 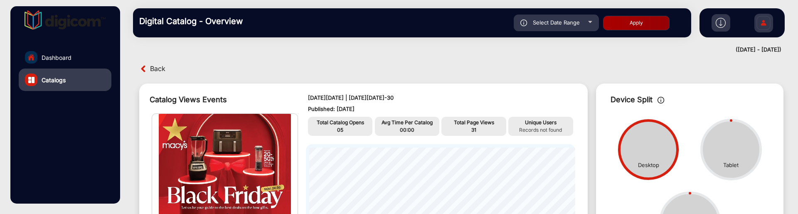 I want to click on p: Total Page Views, so click(x=474, y=123).